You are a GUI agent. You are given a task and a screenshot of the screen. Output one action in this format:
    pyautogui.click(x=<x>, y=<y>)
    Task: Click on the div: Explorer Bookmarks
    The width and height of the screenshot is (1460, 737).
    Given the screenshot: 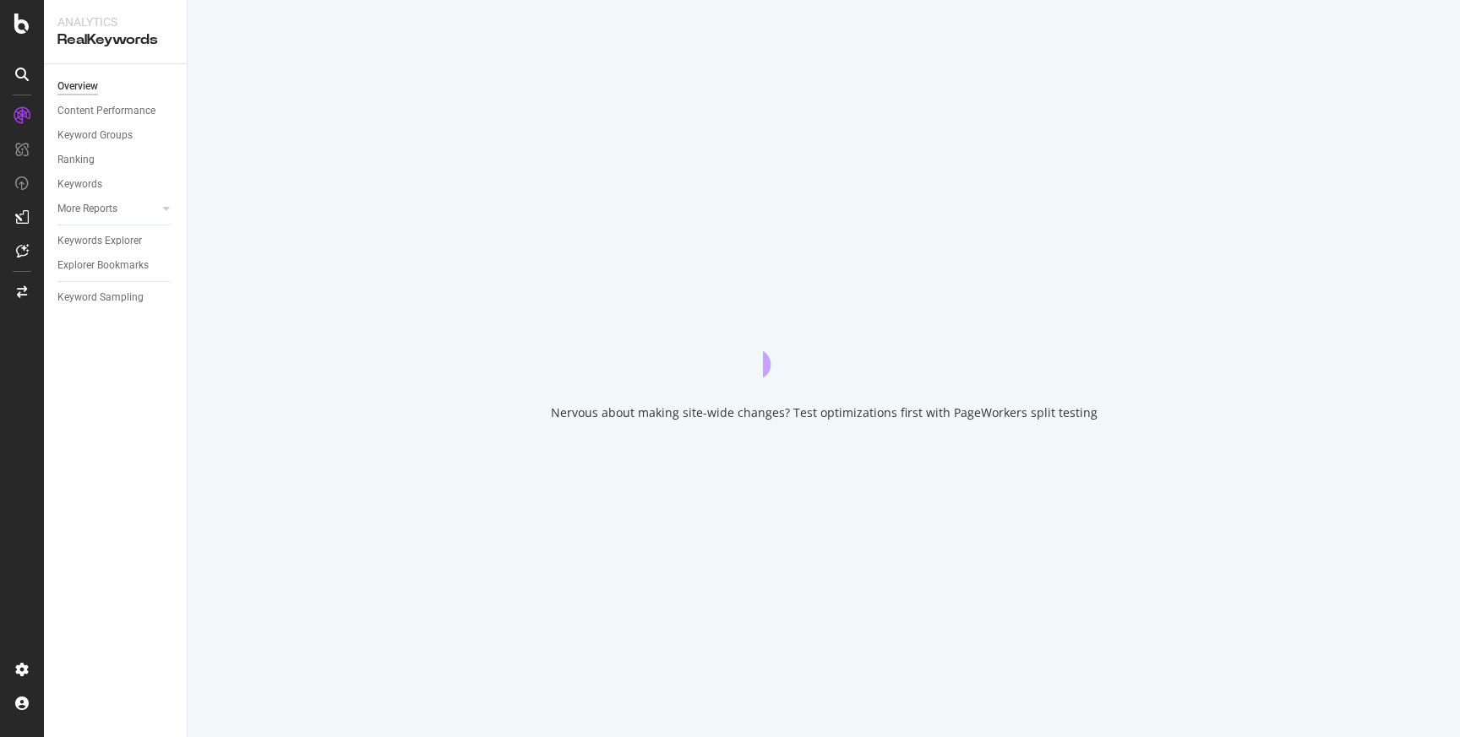 What is the action you would take?
    pyautogui.click(x=103, y=265)
    